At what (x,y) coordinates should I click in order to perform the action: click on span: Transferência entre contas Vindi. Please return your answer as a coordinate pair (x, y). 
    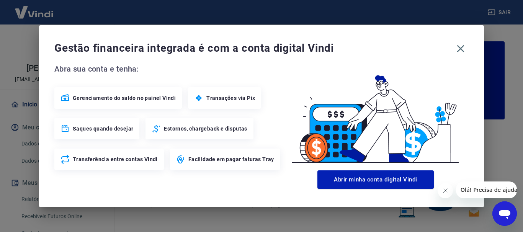
    Looking at the image, I should click on (115, 159).